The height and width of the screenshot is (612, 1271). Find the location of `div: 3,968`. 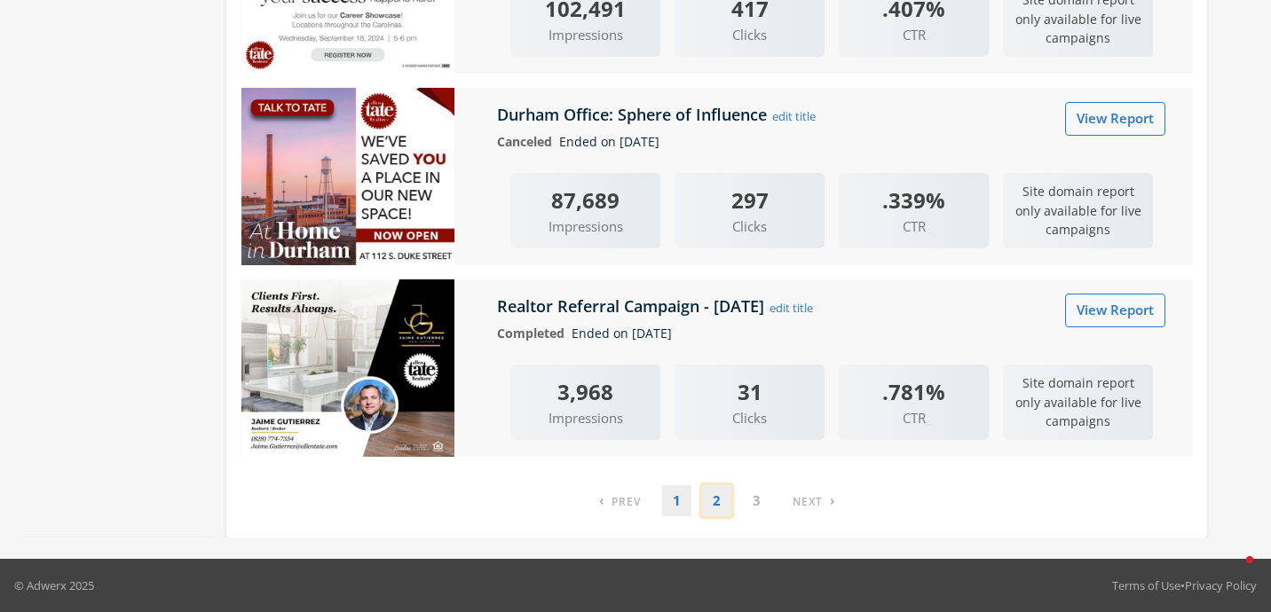

div: 3,968 is located at coordinates (585, 391).